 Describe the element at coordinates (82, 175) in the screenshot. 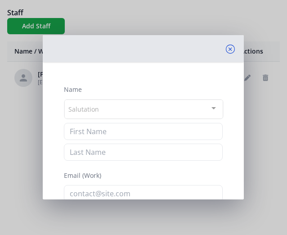

I see `label: Email (Work)` at that location.